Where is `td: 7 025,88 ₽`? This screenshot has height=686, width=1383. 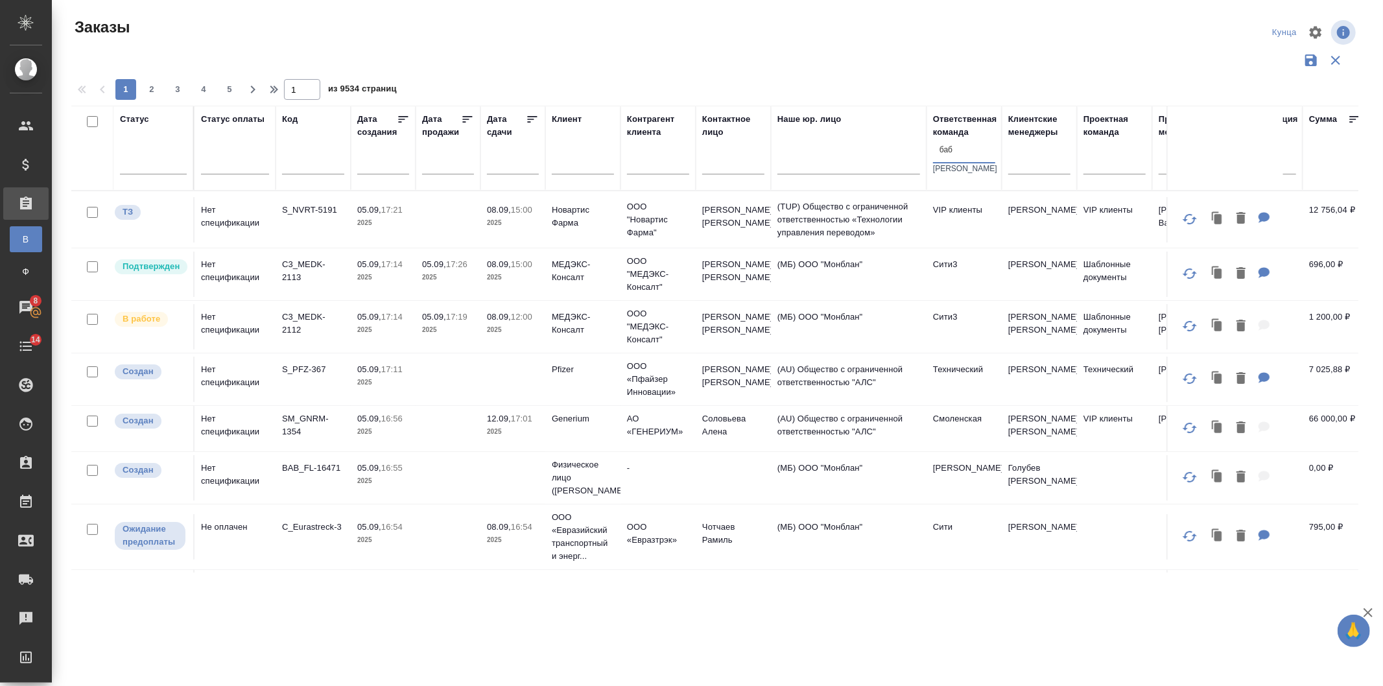
td: 7 025,88 ₽ is located at coordinates (1335, 379).